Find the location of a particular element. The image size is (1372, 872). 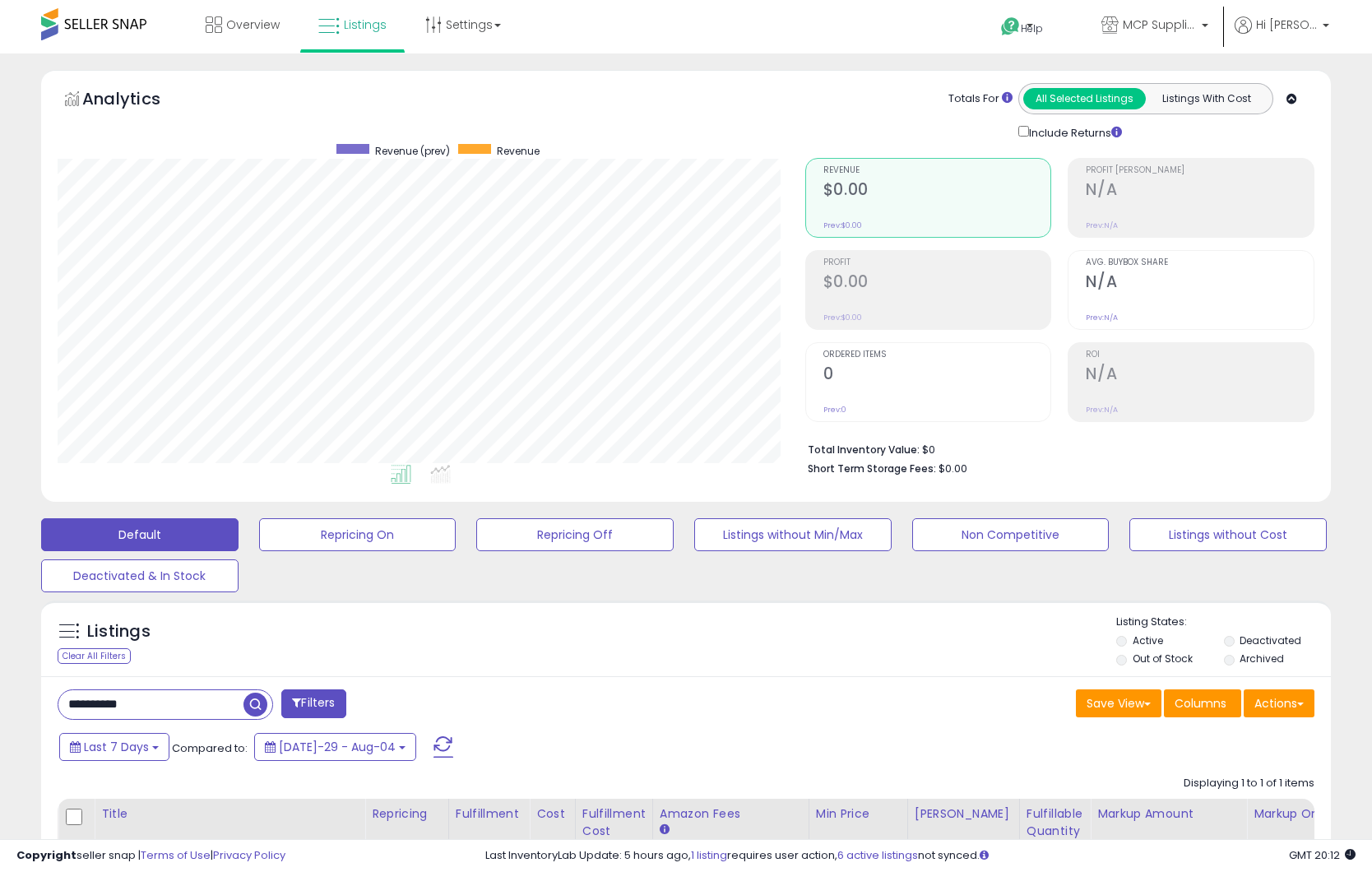

div: Last InventoryLab Update: 5 hours ago, requires user action, not synced. is located at coordinates (920, 856).